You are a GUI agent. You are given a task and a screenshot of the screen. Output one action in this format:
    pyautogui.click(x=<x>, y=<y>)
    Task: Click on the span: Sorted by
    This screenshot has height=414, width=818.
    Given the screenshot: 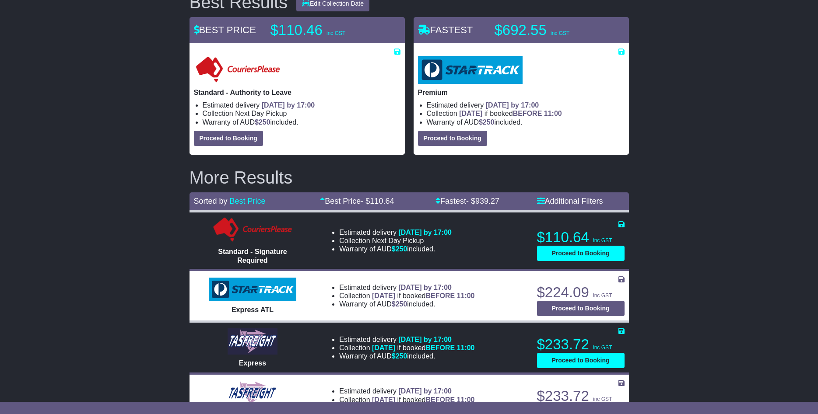 What is the action you would take?
    pyautogui.click(x=210, y=201)
    